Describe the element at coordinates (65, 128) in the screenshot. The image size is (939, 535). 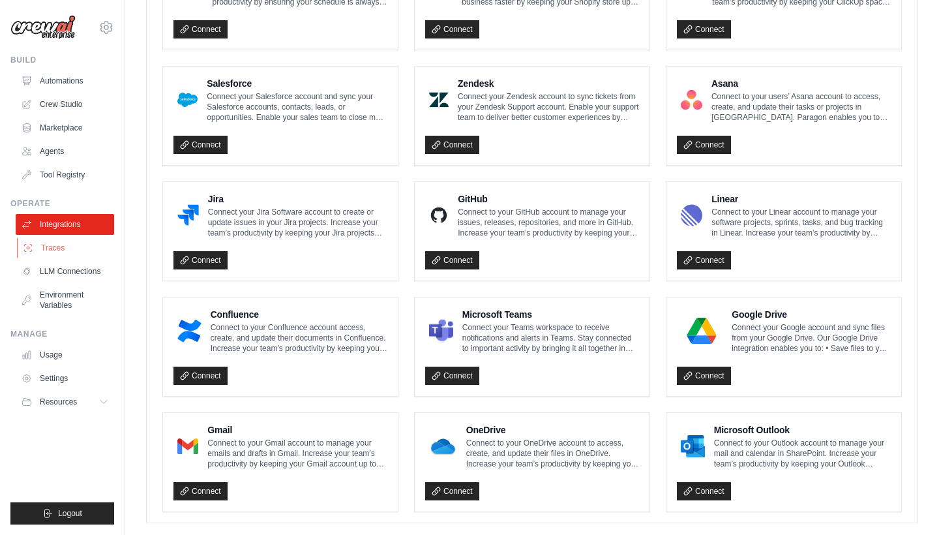
I see `a: Marketplace` at that location.